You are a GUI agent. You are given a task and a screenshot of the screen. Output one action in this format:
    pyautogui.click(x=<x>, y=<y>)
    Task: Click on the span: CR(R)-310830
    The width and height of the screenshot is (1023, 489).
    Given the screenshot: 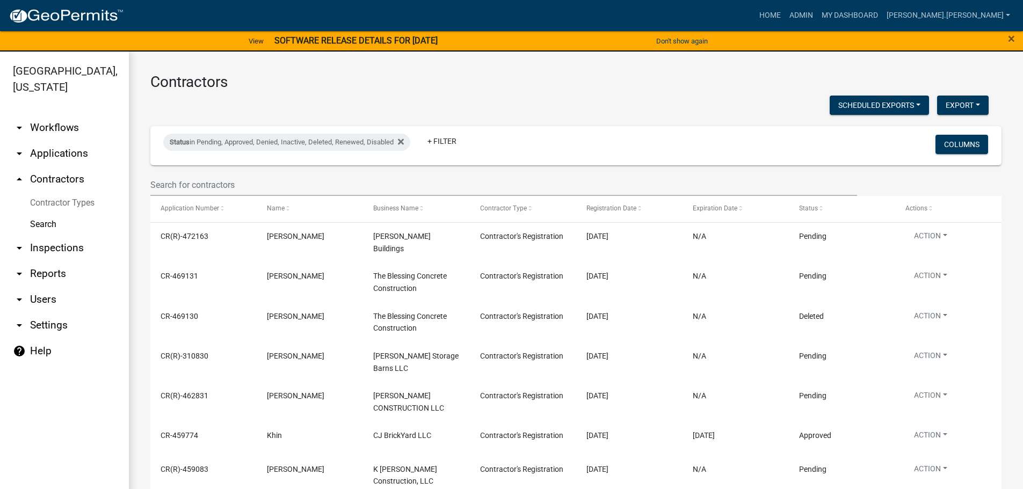 What is the action you would take?
    pyautogui.click(x=184, y=356)
    